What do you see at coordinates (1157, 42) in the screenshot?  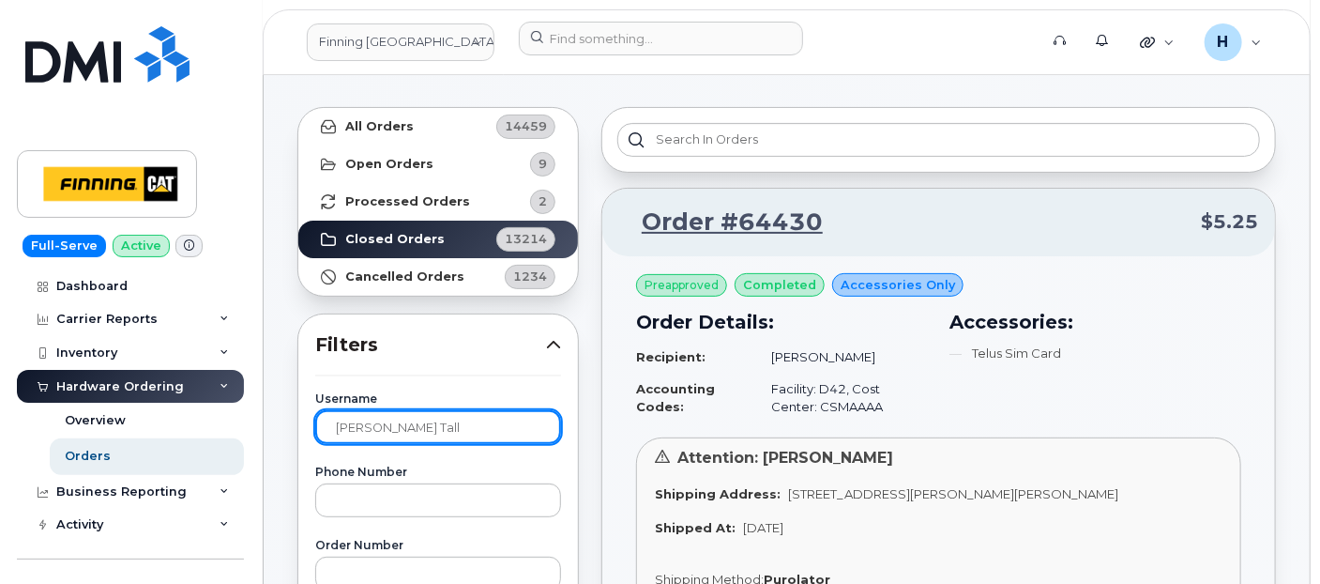 I see `div: Quicklinks` at bounding box center [1157, 42].